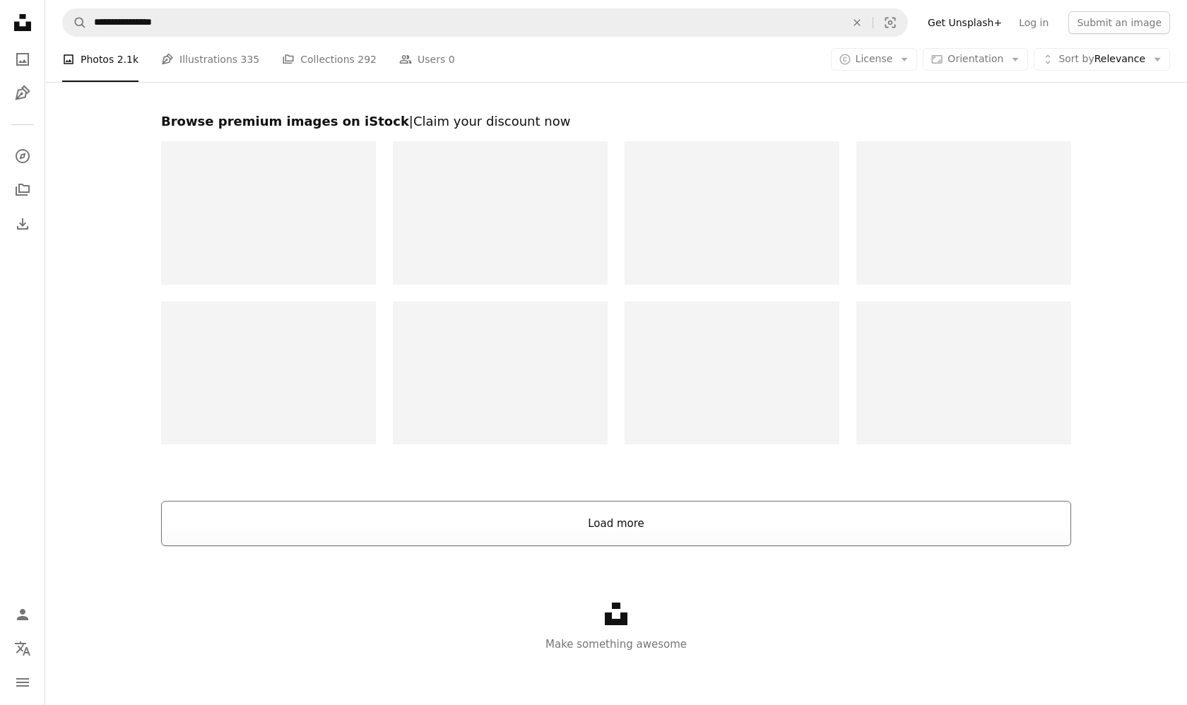  I want to click on span: License, so click(874, 59).